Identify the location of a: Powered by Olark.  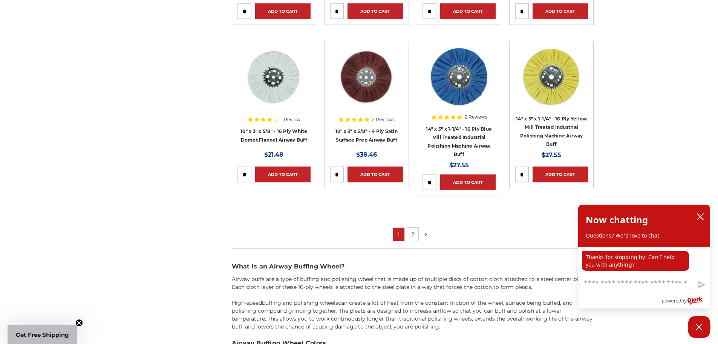
(686, 301).